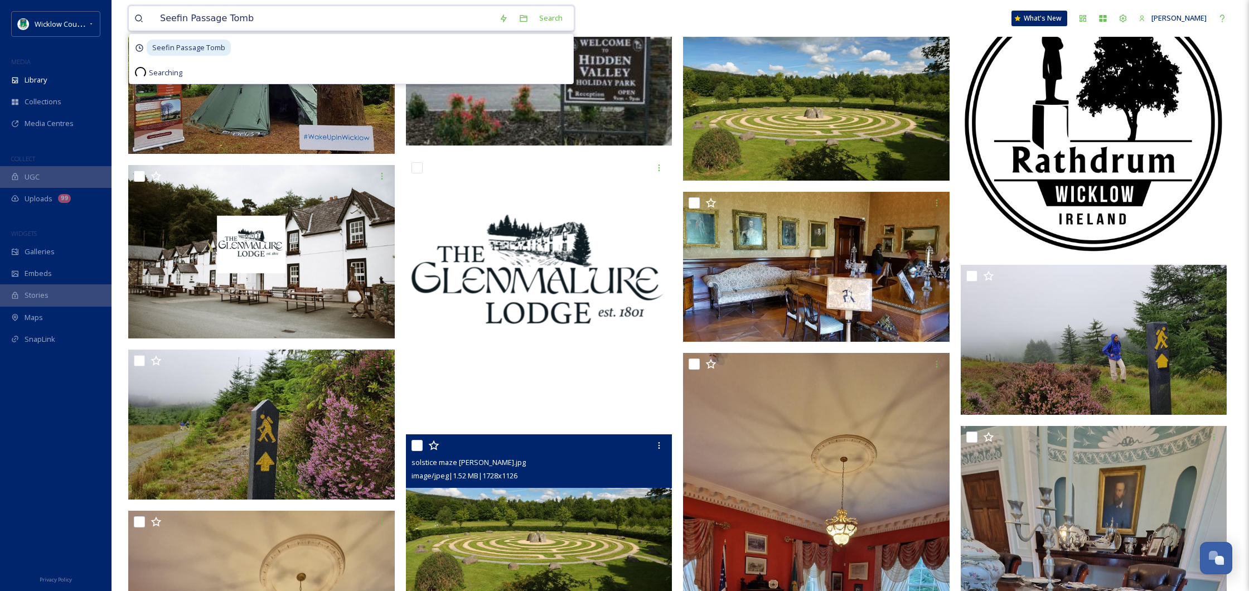  What do you see at coordinates (32, 177) in the screenshot?
I see `span: UGC` at bounding box center [32, 177].